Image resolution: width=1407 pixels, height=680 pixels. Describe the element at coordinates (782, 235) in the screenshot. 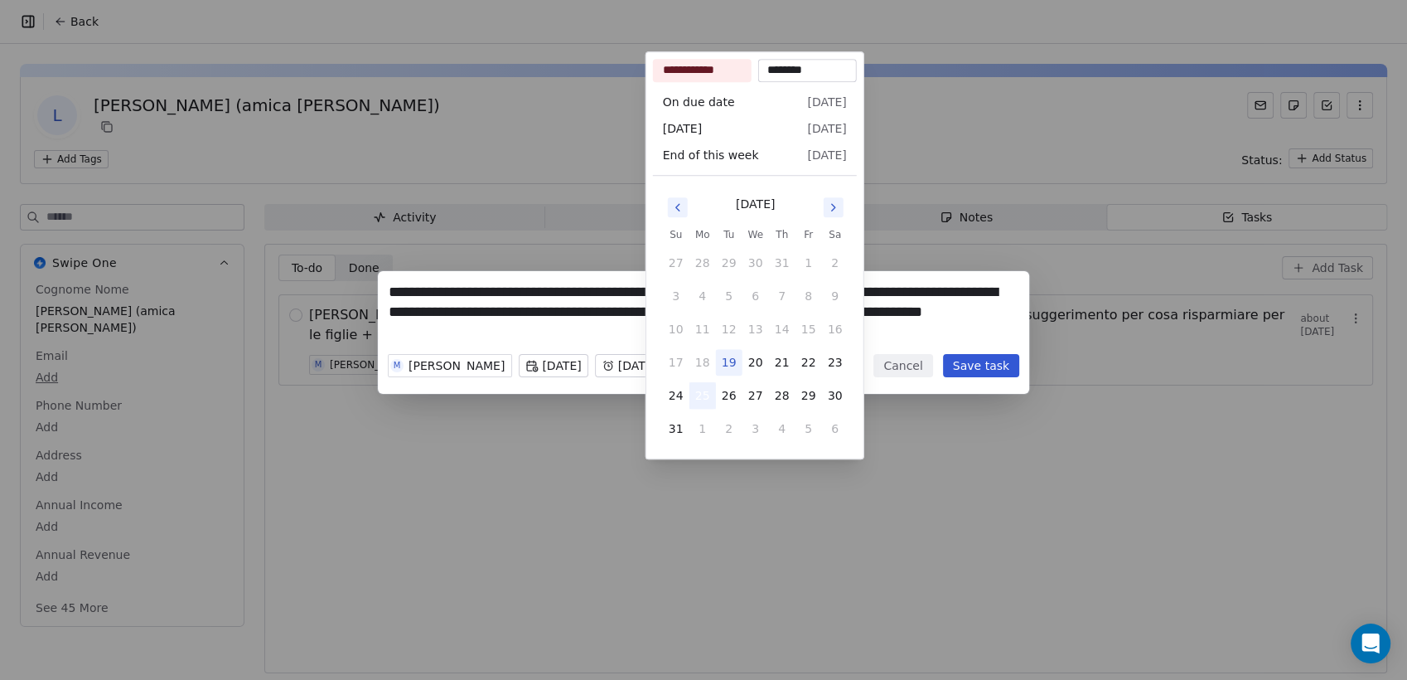

I see `th: Thursday` at that location.